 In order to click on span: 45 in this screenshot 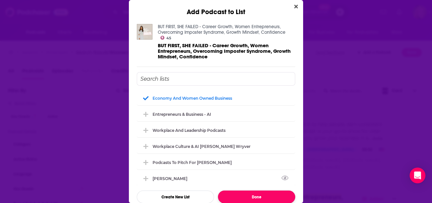, I will do `click(169, 38)`.